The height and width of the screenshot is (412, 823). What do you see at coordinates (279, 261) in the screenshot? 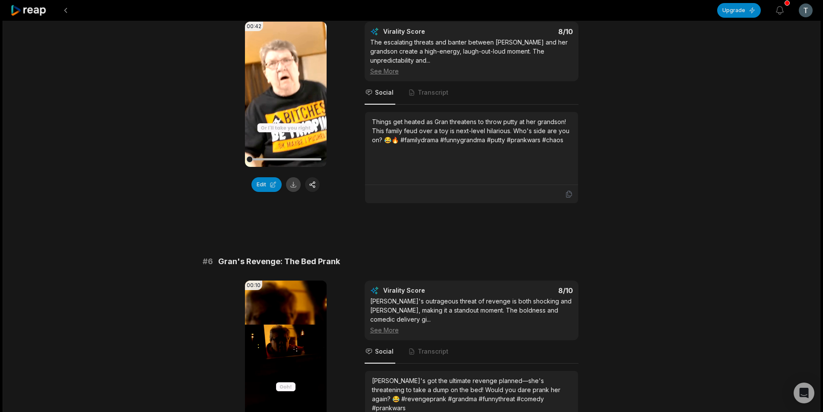
I see `span: Gran's Revenge: The Bed Prank` at bounding box center [279, 261].